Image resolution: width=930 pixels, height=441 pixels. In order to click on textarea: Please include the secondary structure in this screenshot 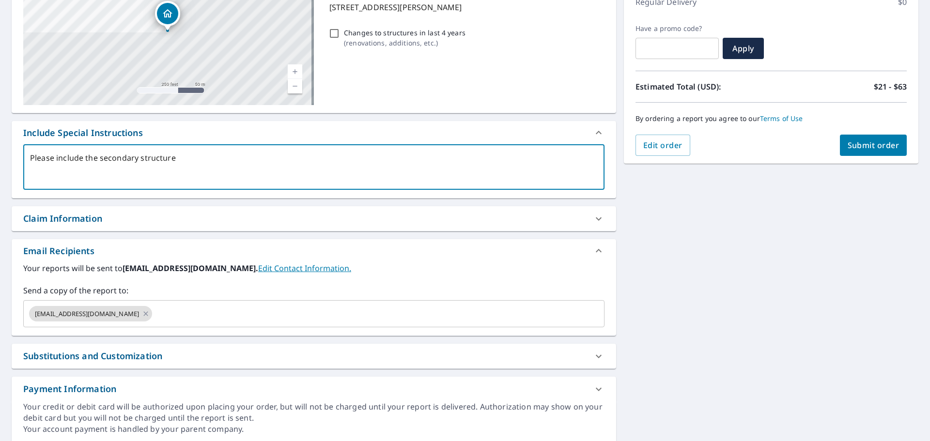, I will do `click(314, 167)`.